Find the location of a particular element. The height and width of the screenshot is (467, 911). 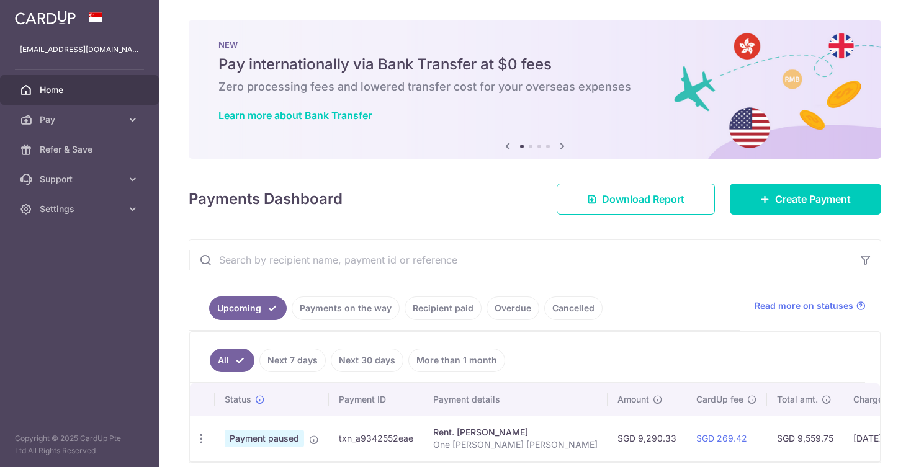

a: Learn more about Bank Transfer is located at coordinates (295, 115).